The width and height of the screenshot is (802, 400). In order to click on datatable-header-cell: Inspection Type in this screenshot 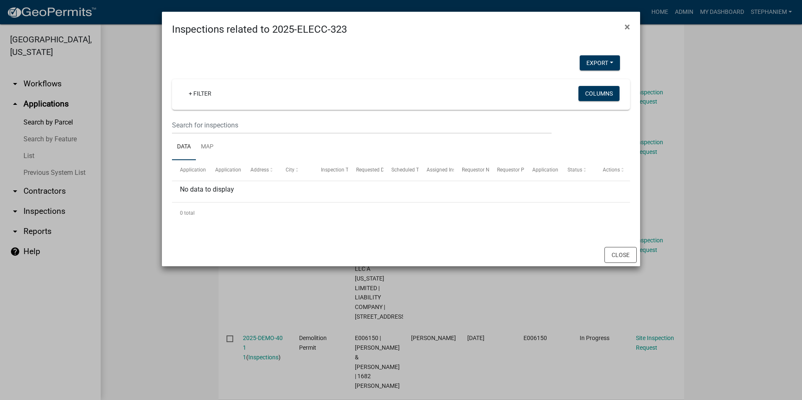, I will do `click(331, 170)`.